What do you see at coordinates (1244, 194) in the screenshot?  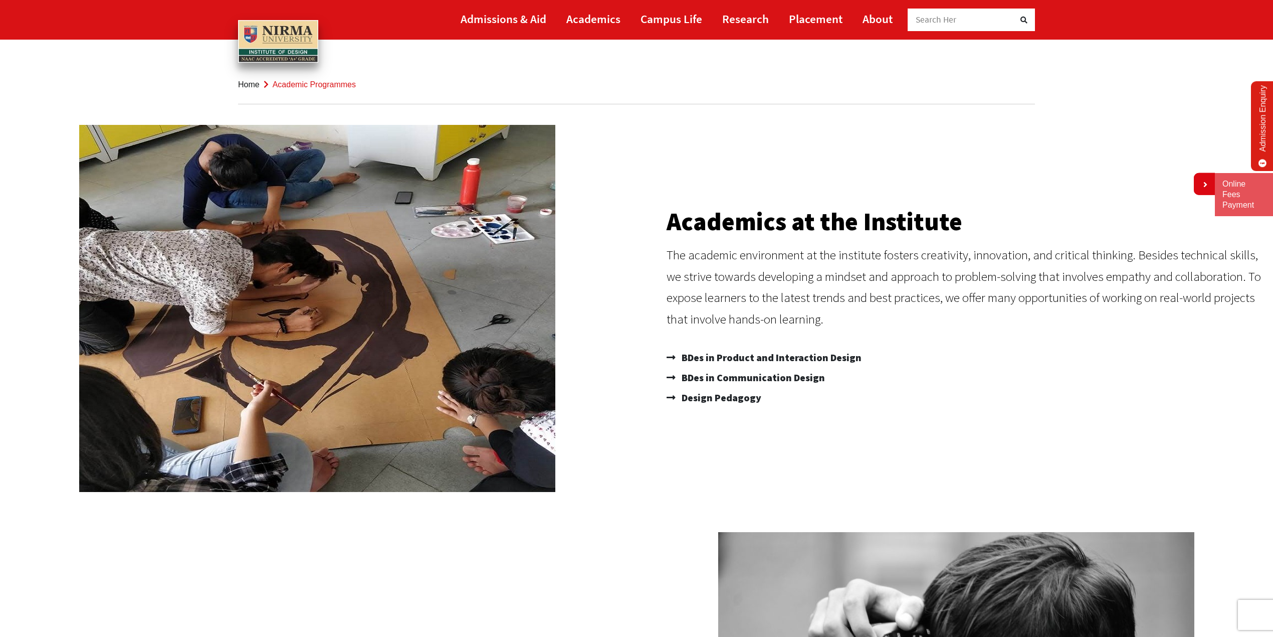 I see `a: Online Fees Payment` at bounding box center [1244, 194].